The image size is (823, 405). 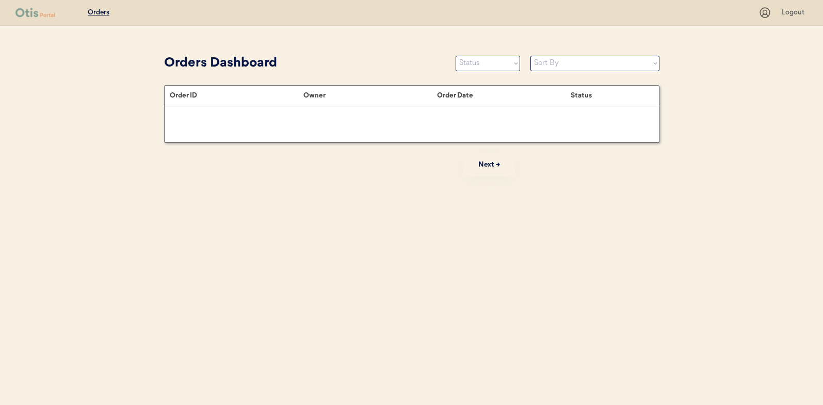 What do you see at coordinates (489, 165) in the screenshot?
I see `button: Next →` at bounding box center [489, 165].